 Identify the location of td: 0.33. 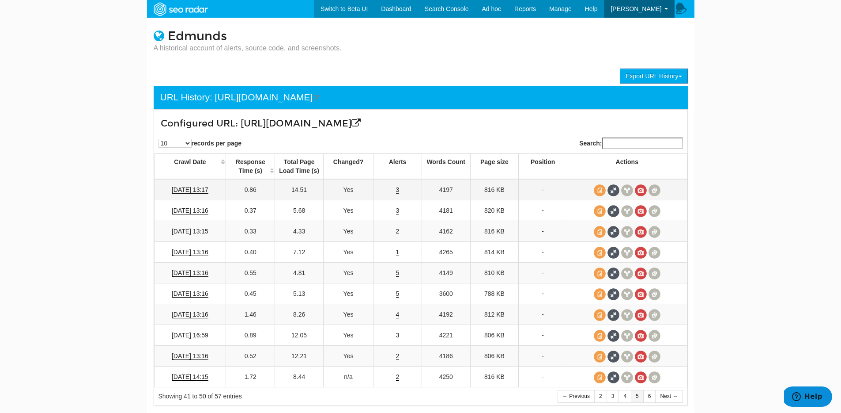
(250, 231).